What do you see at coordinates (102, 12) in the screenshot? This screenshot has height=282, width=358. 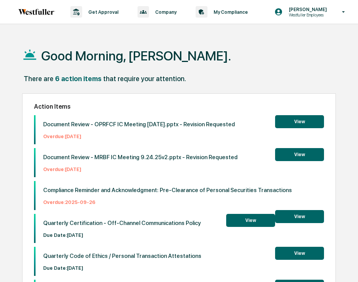 I see `p: Get Approval` at bounding box center [102, 12].